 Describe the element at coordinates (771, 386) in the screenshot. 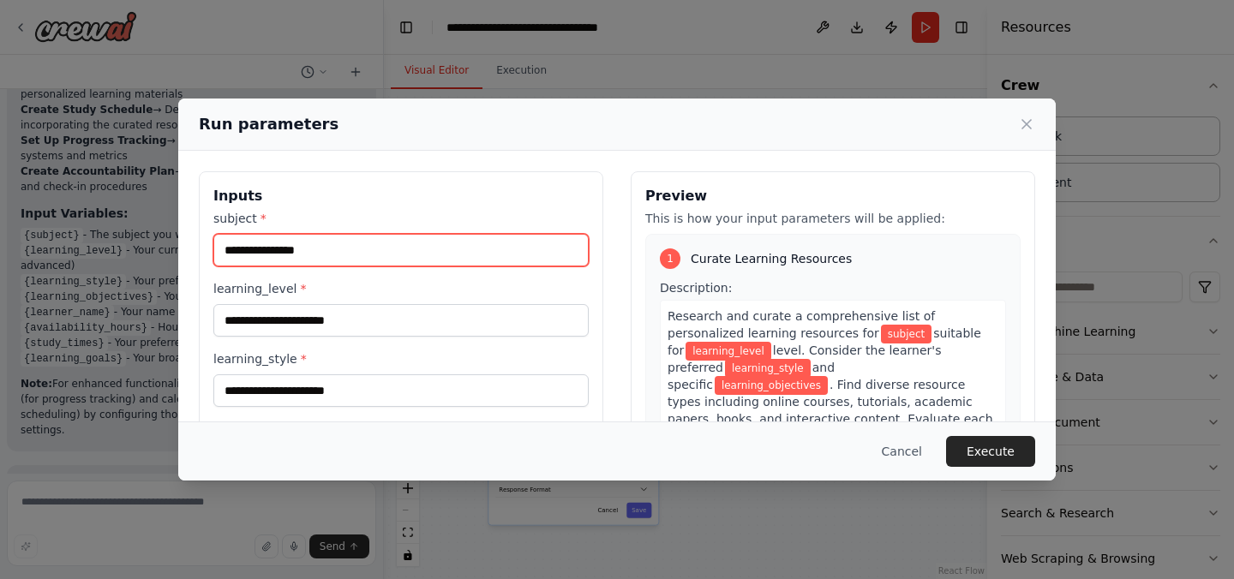

I see `span: Variable: learning_objectives` at that location.